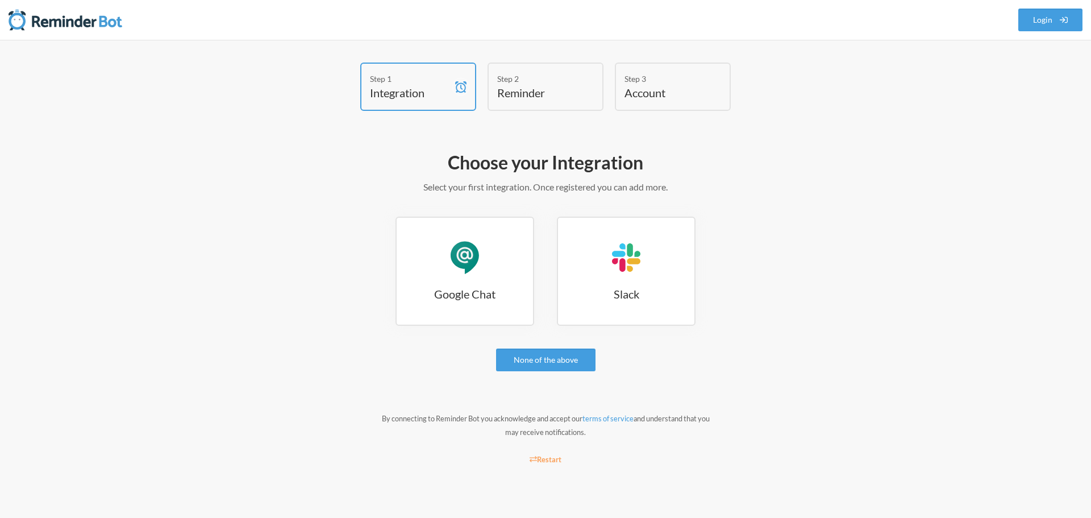 This screenshot has height=518, width=1091. What do you see at coordinates (546, 425) in the screenshot?
I see `small: By connecting to Reminder Bot you acknowledge and accept our and understand that you may receive ...` at bounding box center [546, 425].